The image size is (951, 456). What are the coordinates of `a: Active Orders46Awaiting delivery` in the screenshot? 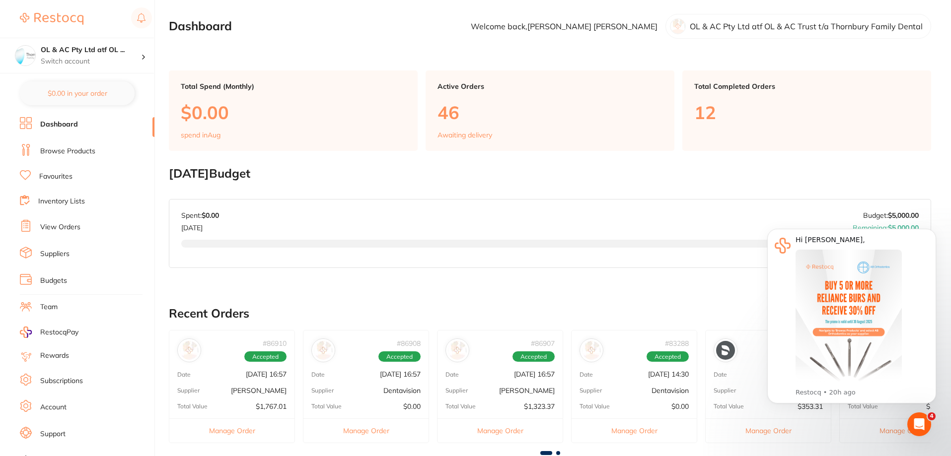 It's located at (550, 111).